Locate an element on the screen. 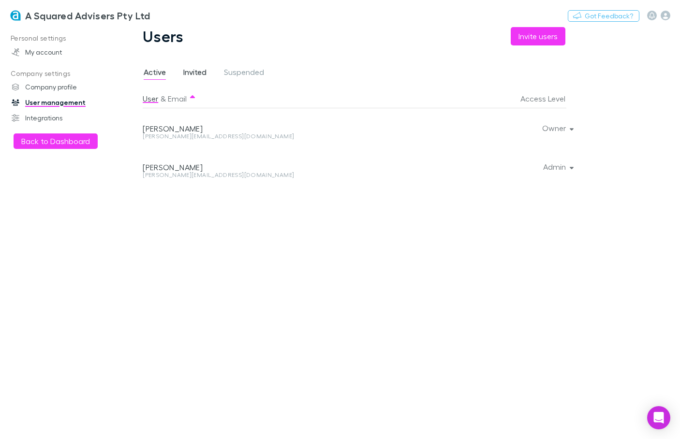 The width and height of the screenshot is (680, 439). div: Open Intercom Messenger is located at coordinates (658, 418).